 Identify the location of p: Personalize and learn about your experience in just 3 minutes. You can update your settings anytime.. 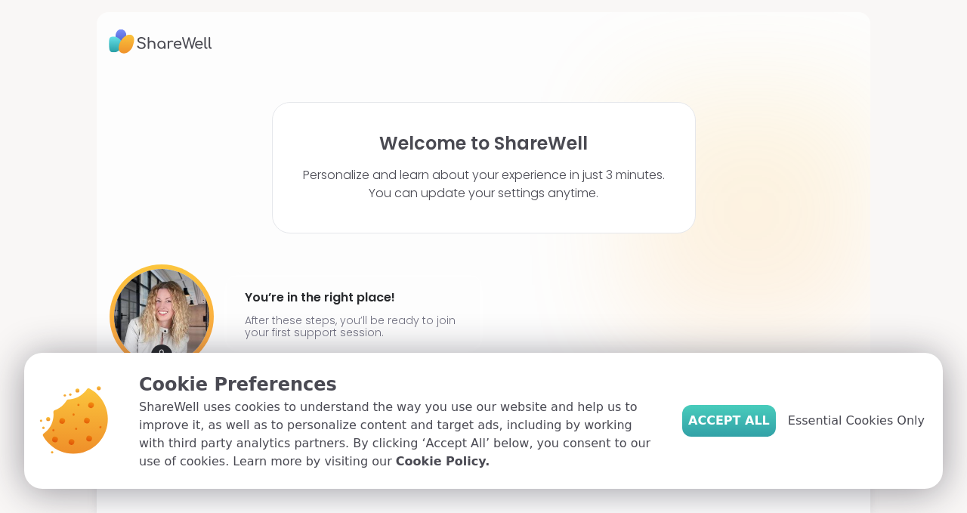
(484, 184).